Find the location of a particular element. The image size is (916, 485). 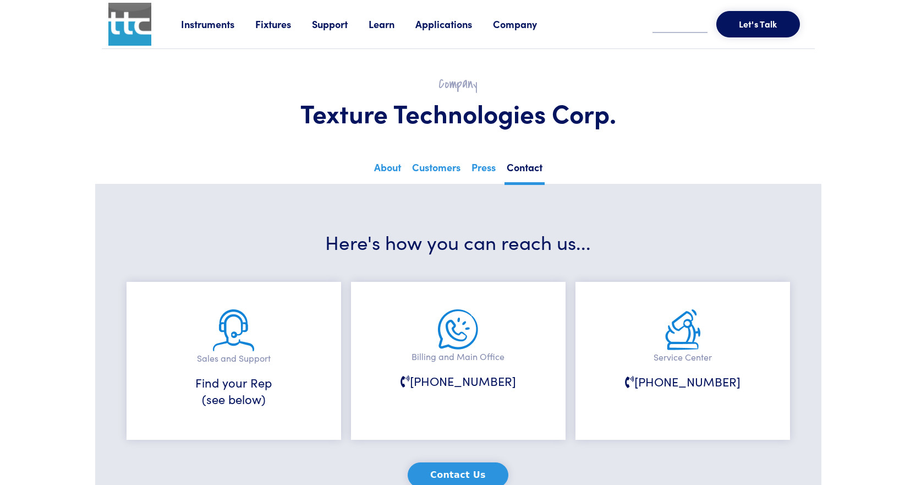

button: Let's Talk is located at coordinates (758, 24).